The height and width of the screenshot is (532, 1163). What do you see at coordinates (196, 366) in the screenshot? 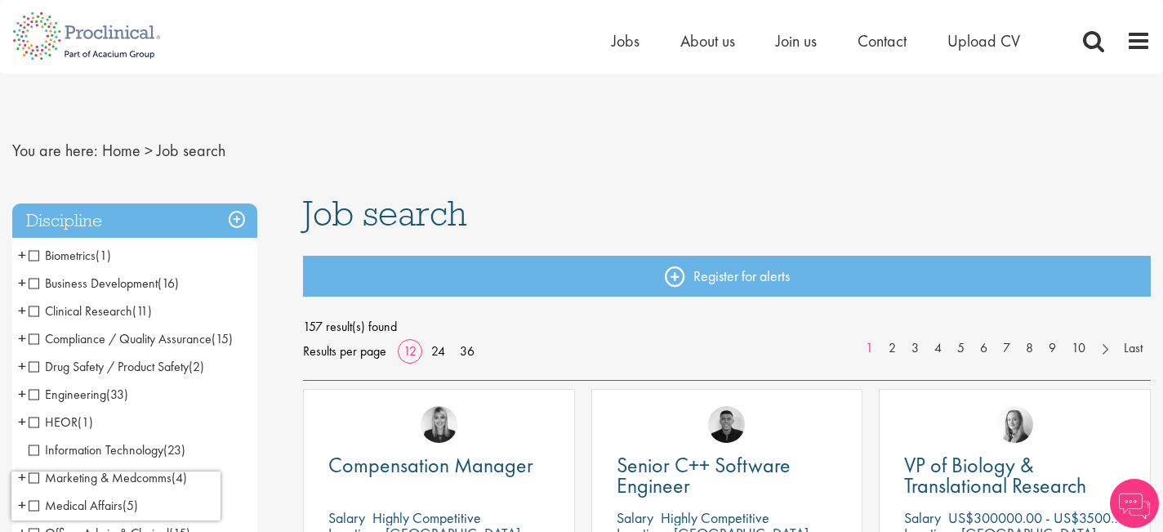
I see `span: (2)` at bounding box center [196, 366].